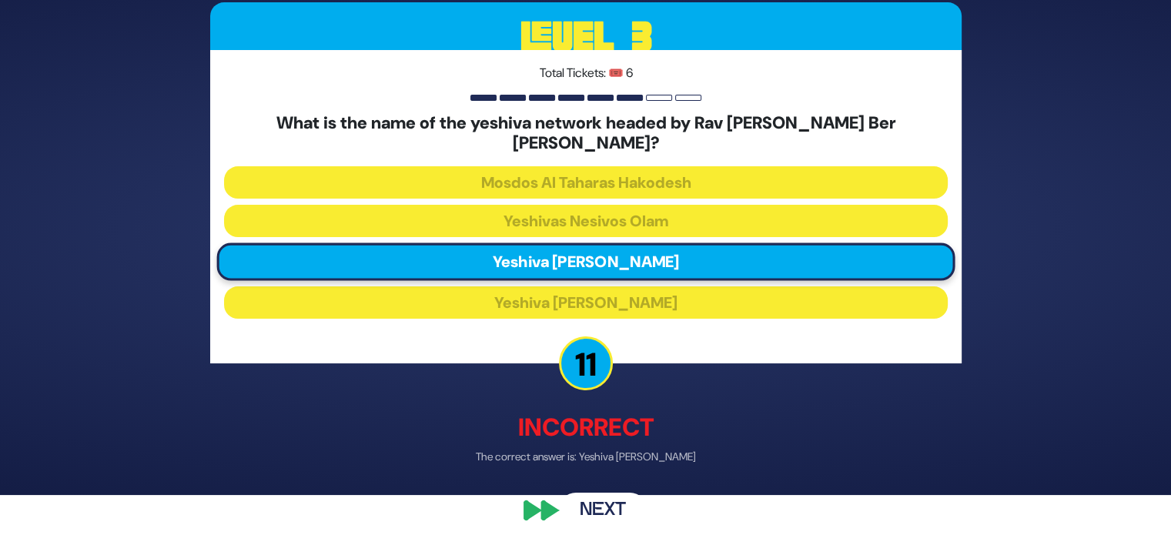 Image resolution: width=1171 pixels, height=535 pixels. I want to click on h3: Level 3, so click(586, 37).